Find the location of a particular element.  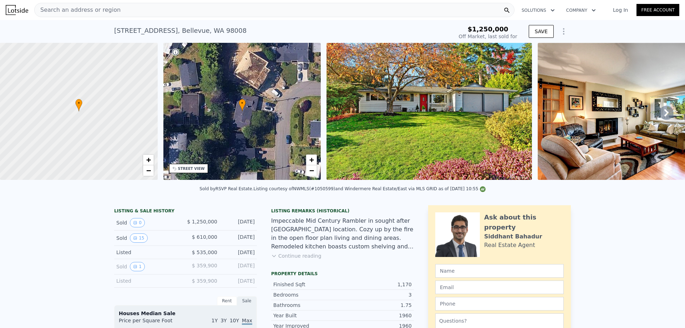

input: Email is located at coordinates (500, 287).